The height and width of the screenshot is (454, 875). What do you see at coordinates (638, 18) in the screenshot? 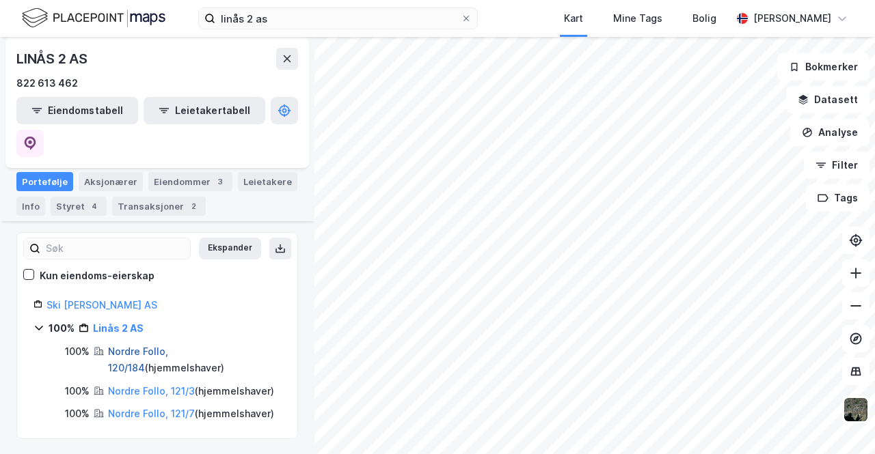
I see `div: Mine Tags` at bounding box center [638, 18].